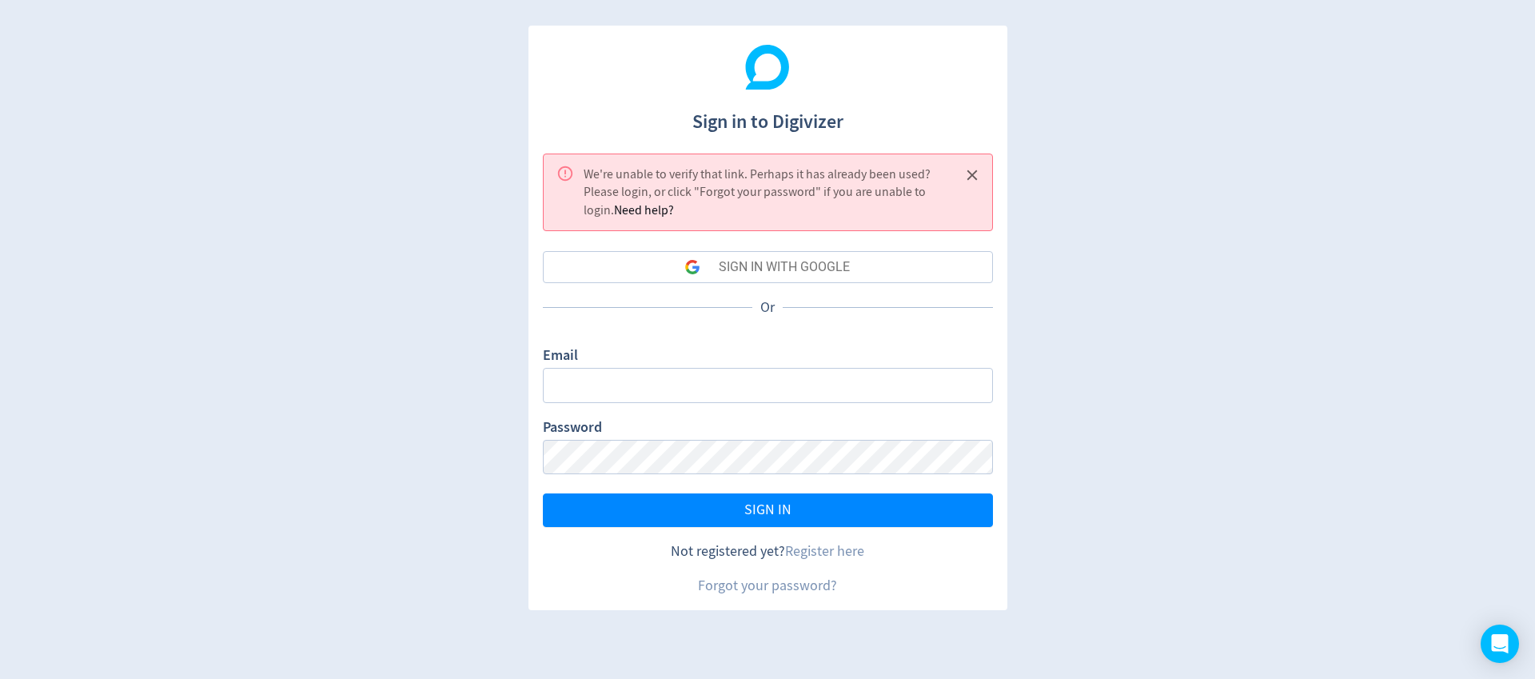  What do you see at coordinates (572, 429) in the screenshot?
I see `label: Password` at bounding box center [572, 429].